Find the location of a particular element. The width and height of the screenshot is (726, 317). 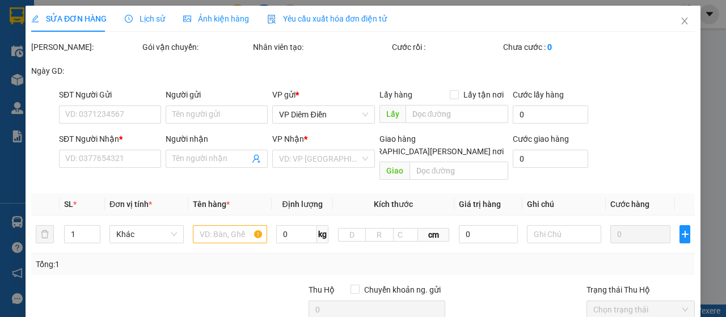

label: Cước giao hàng is located at coordinates (541, 139).